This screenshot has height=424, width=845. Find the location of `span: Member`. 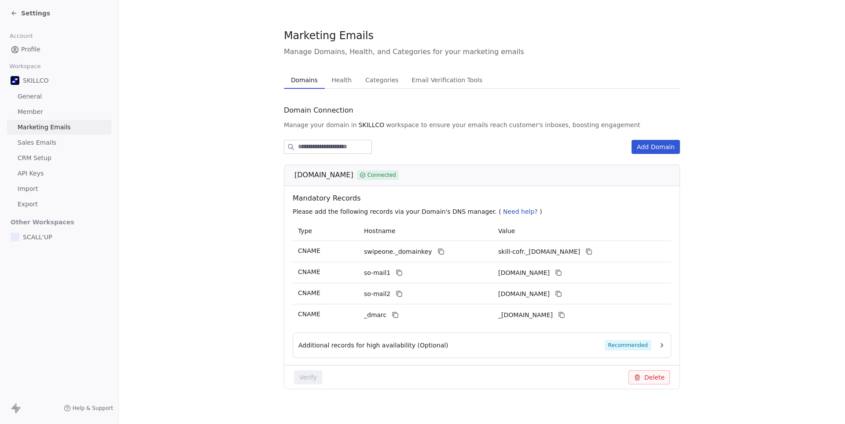

span: Member is located at coordinates (30, 112).